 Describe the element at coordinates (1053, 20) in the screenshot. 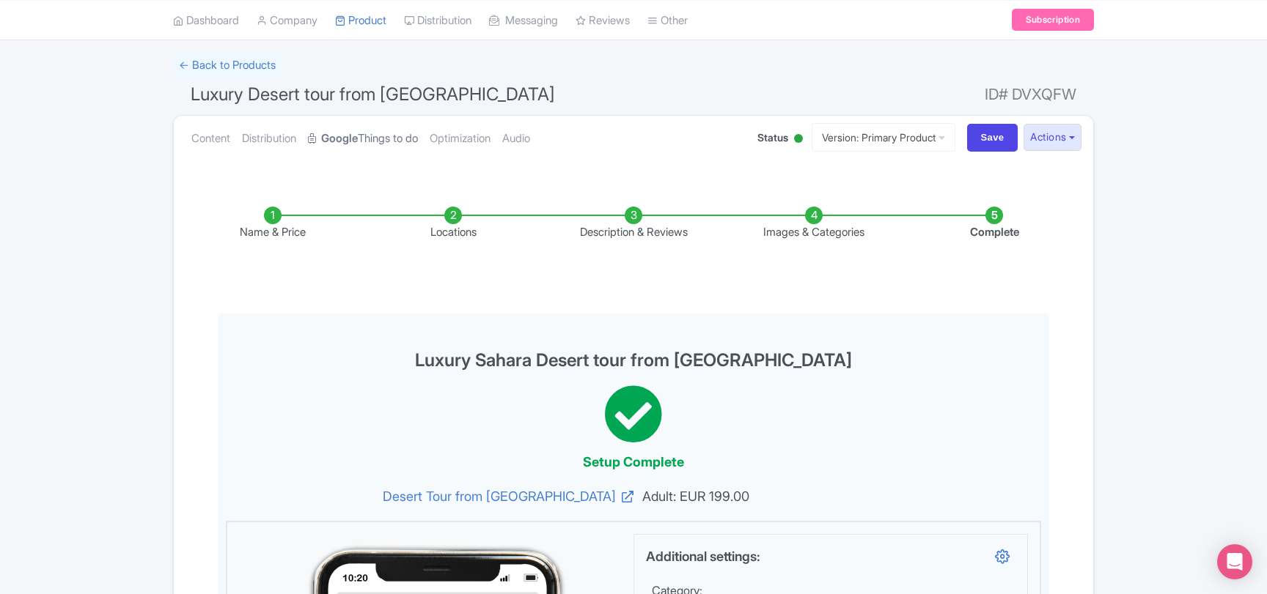

I see `a: Subscription` at that location.